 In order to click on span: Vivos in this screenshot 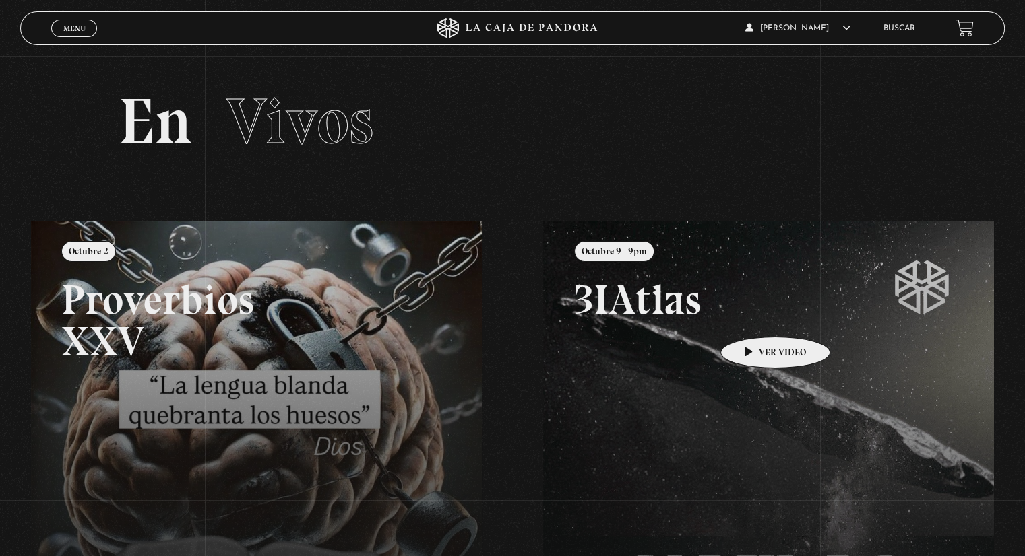, I will do `click(300, 121)`.